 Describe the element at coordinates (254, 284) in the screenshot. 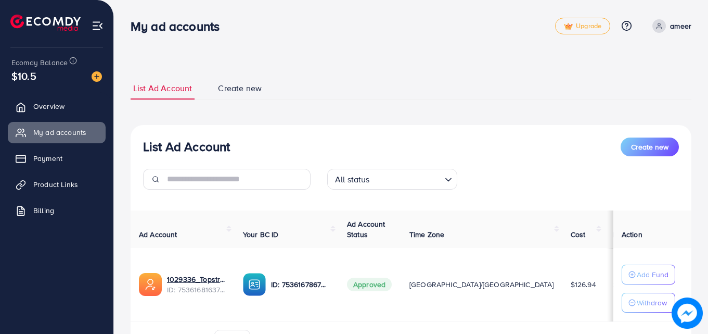

I see `img: ic-ba-acc.ded83a64.svg` at that location.